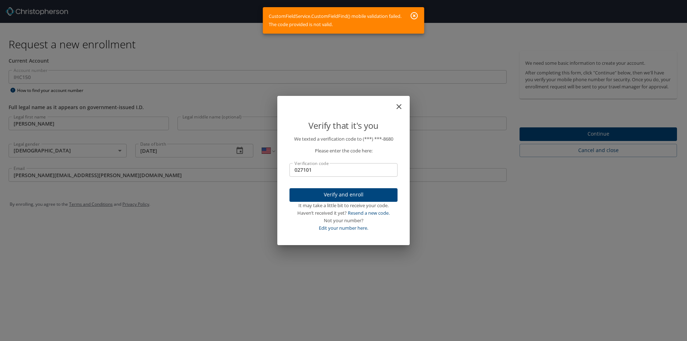 This screenshot has height=341, width=687. What do you see at coordinates (335, 20) in the screenshot?
I see `div: CustomFieldService.CustomFieldFind() mobile validation failed. The code provided is not valid.` at bounding box center [335, 20].